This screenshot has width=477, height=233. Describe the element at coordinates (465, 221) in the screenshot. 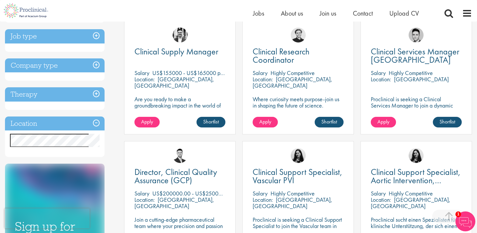

I see `img: Chatbot` at that location.